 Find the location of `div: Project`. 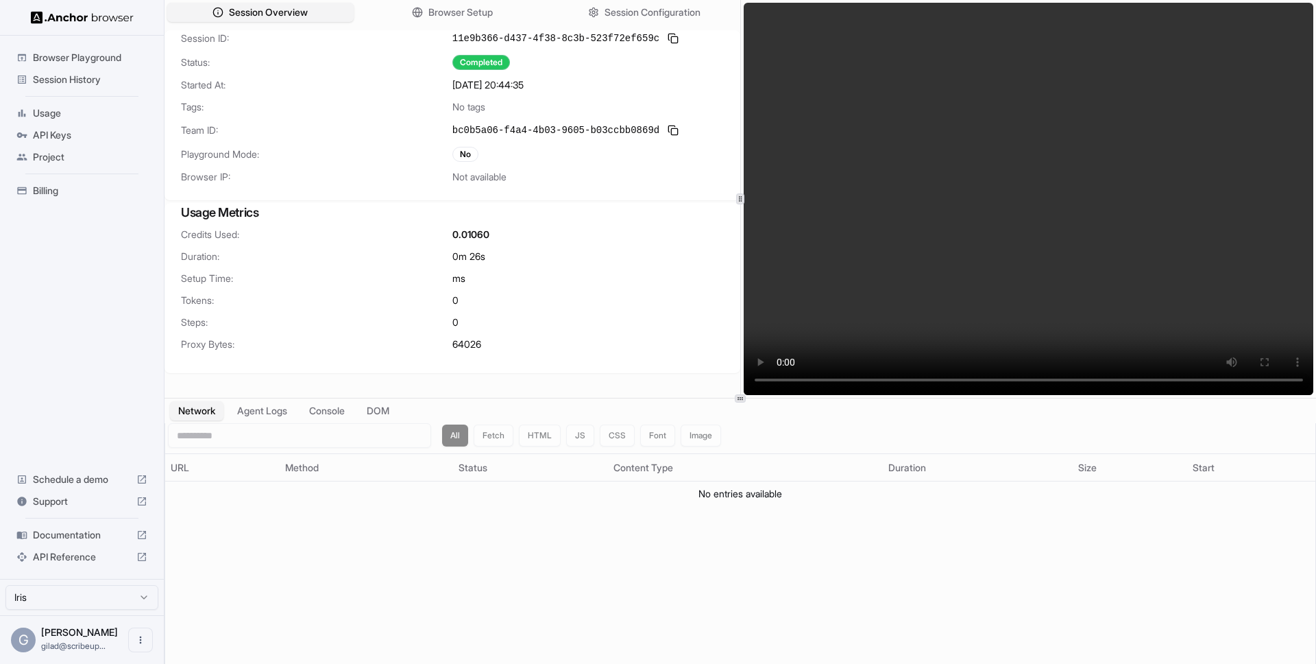

div: Project is located at coordinates (82, 157).